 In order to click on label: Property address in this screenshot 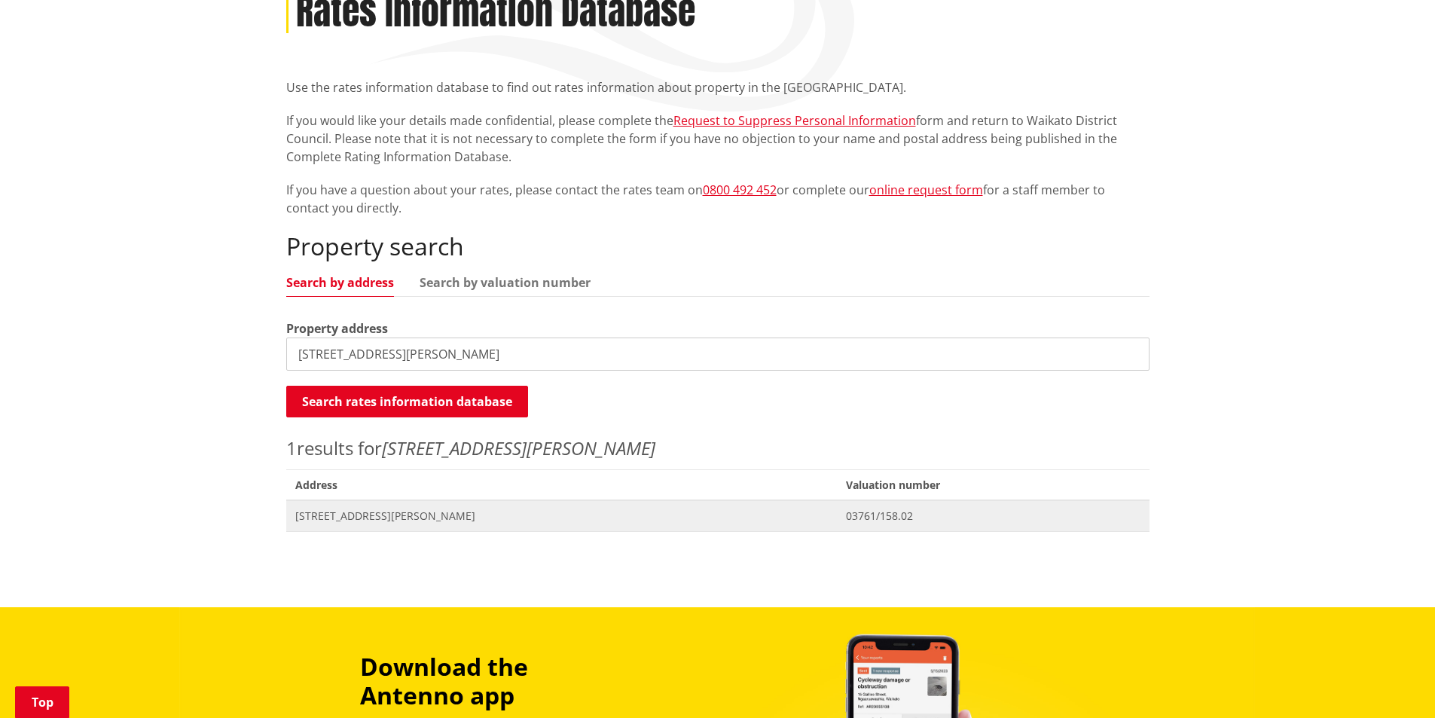, I will do `click(337, 328)`.